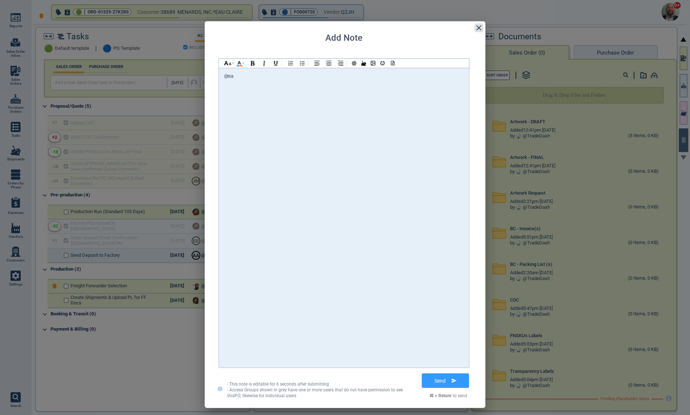 This screenshot has height=415, width=690. What do you see at coordinates (302, 63) in the screenshot?
I see `img: BL` at bounding box center [302, 63].